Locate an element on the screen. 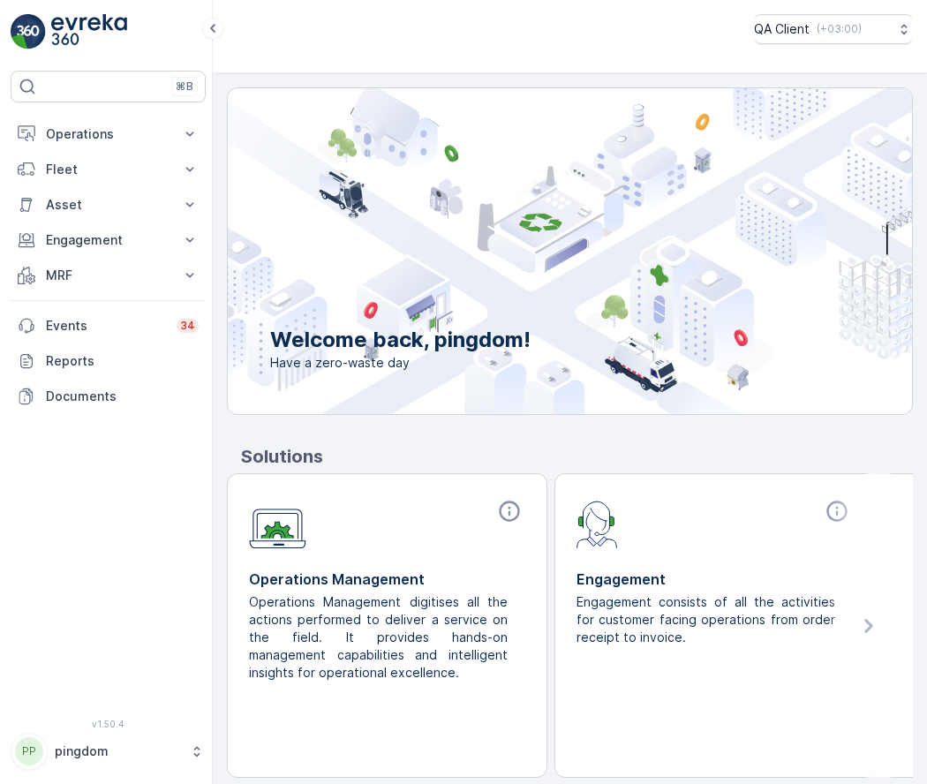 The height and width of the screenshot is (784, 927). p: Asset is located at coordinates (108, 205).